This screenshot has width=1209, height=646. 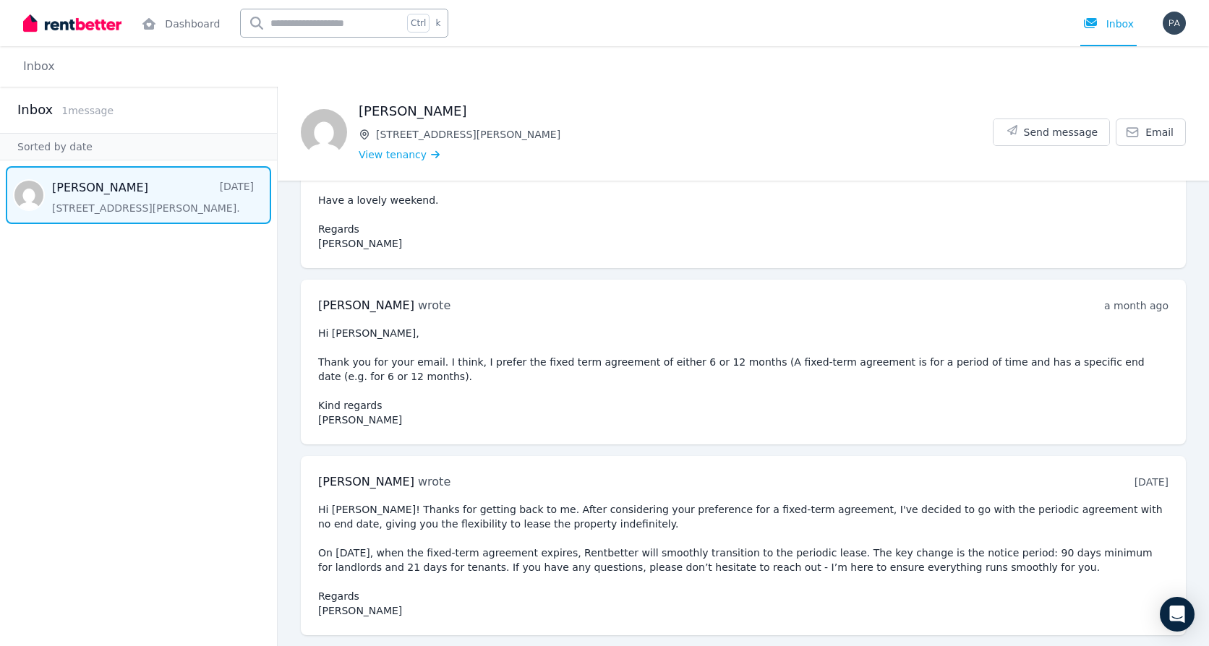 I want to click on img: RentBetter, so click(x=72, y=23).